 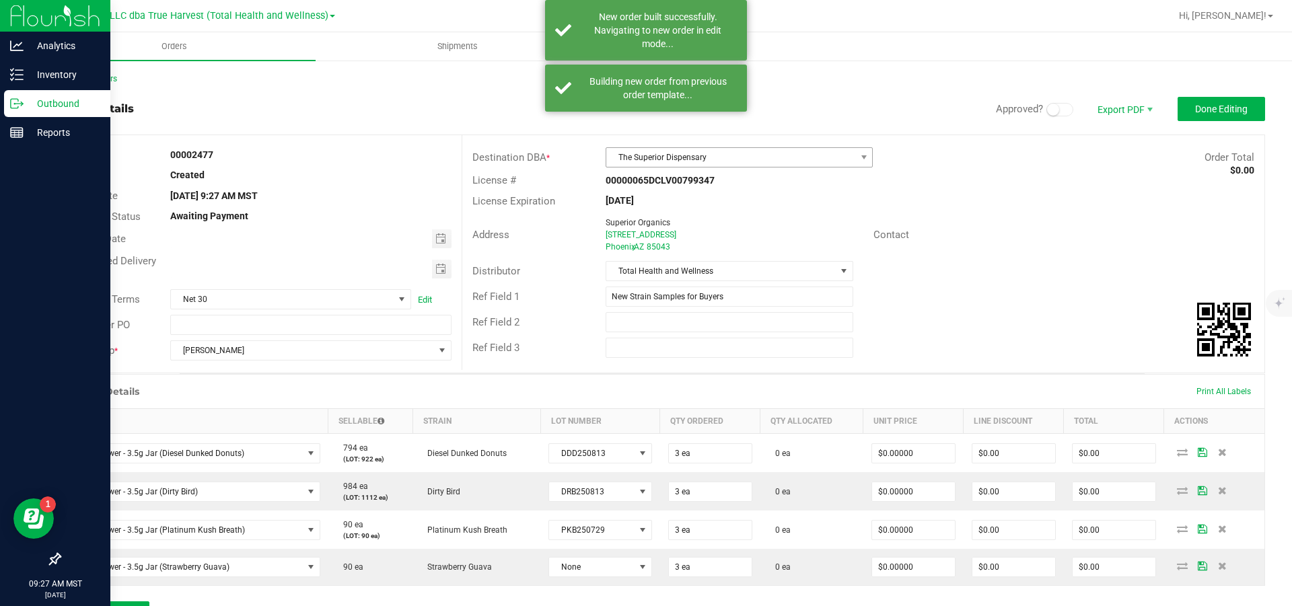 I want to click on span: Dirty Bird, so click(x=440, y=492).